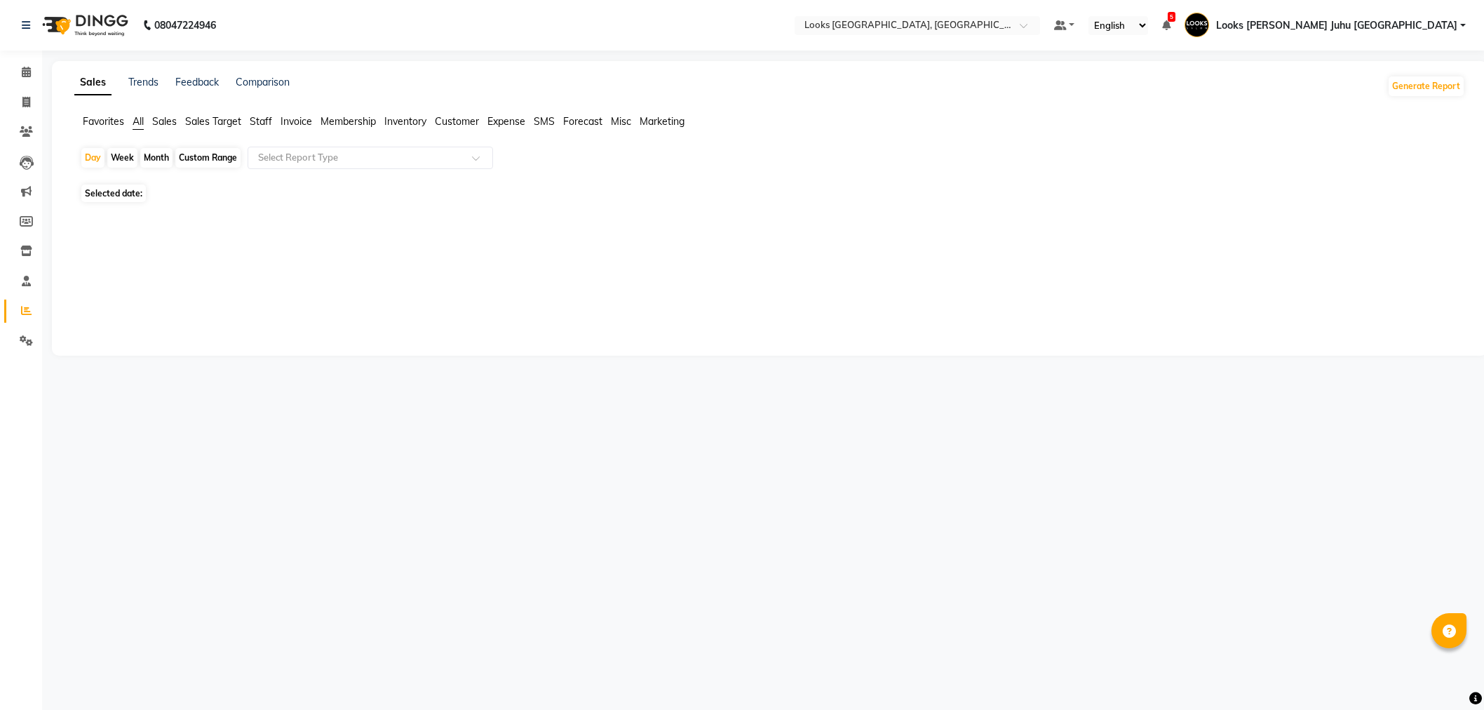 Image resolution: width=1484 pixels, height=710 pixels. What do you see at coordinates (1426, 86) in the screenshot?
I see `button: Generate Report` at bounding box center [1426, 86].